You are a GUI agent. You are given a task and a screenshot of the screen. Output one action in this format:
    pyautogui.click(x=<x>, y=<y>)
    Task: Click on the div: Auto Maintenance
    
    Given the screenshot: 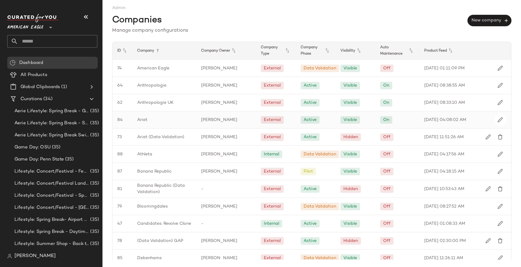 What is the action you would take?
    pyautogui.click(x=397, y=51)
    